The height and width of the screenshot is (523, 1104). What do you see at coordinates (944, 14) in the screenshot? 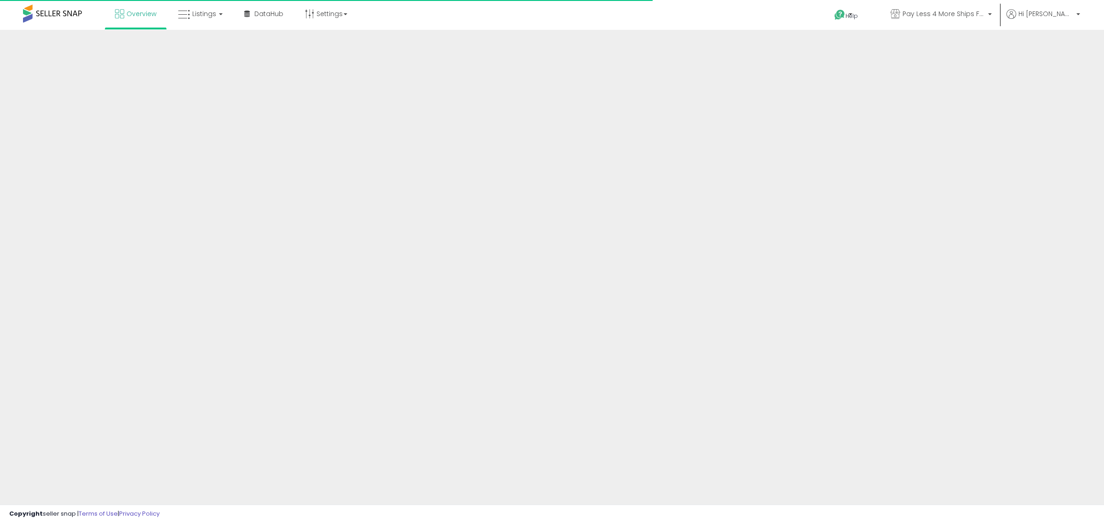
I see `span: Pay Less 4 More Ships Fast` at bounding box center [944, 14].